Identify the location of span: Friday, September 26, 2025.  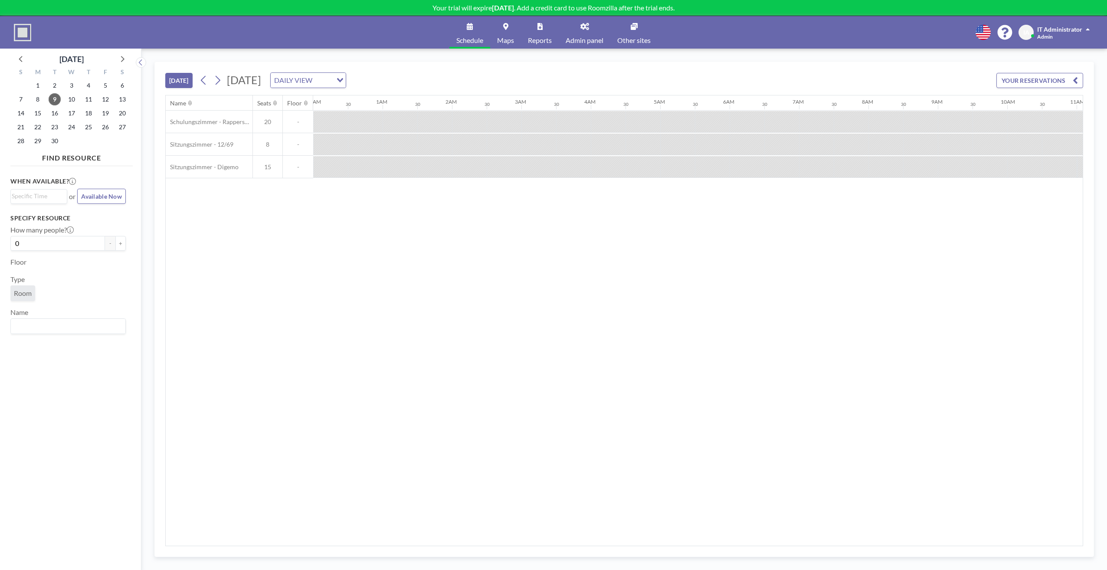
(105, 127).